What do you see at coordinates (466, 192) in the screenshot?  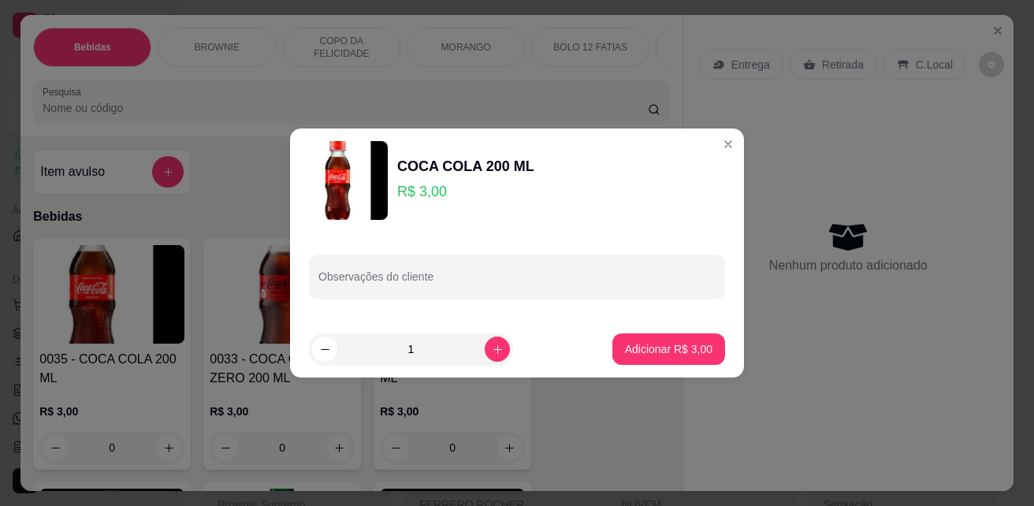 I see `p: R$ 3,00` at bounding box center [466, 192].